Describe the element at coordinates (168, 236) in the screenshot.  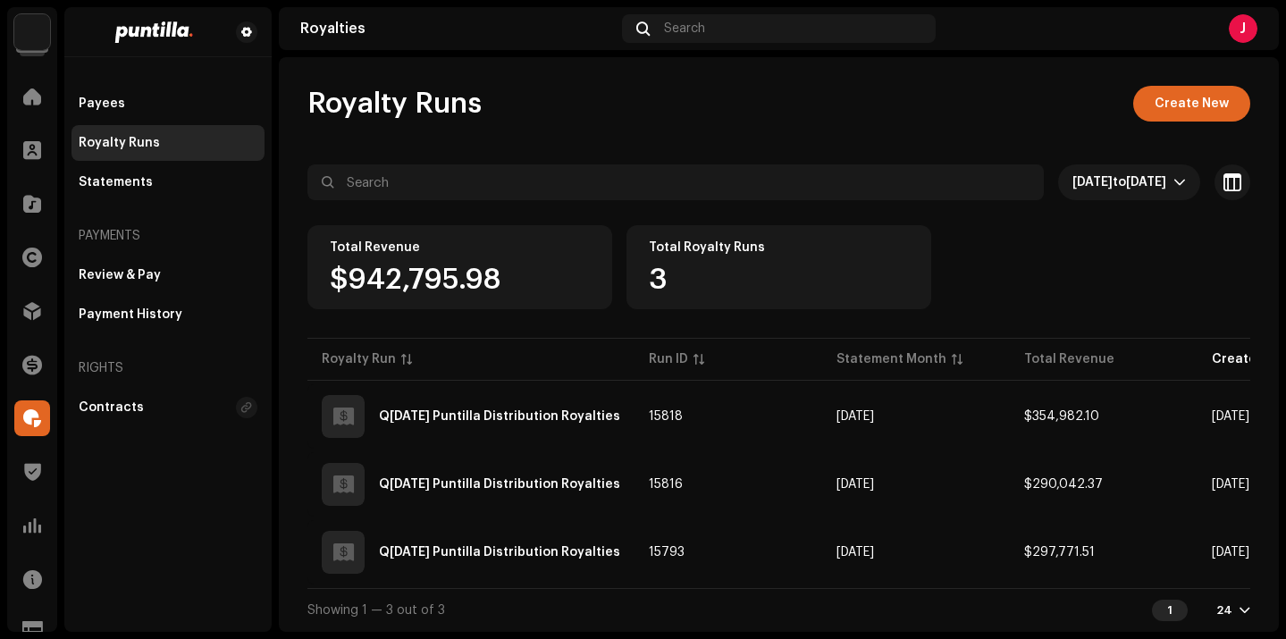
I see `re-a-nav-header: Payments` at that location.